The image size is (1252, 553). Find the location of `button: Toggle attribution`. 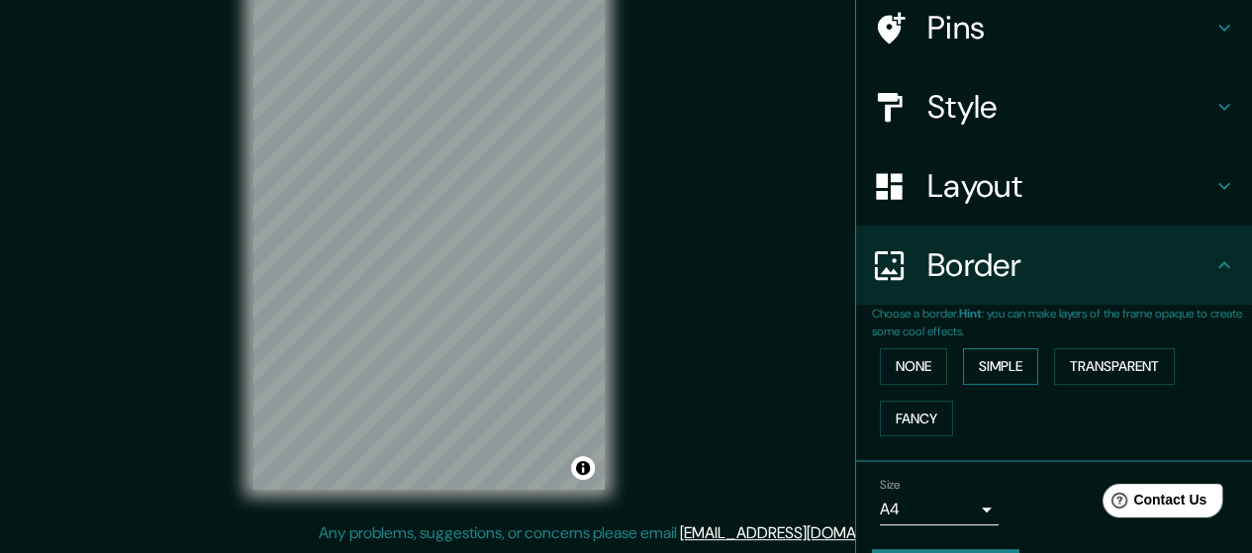

button: Toggle attribution is located at coordinates (583, 468).